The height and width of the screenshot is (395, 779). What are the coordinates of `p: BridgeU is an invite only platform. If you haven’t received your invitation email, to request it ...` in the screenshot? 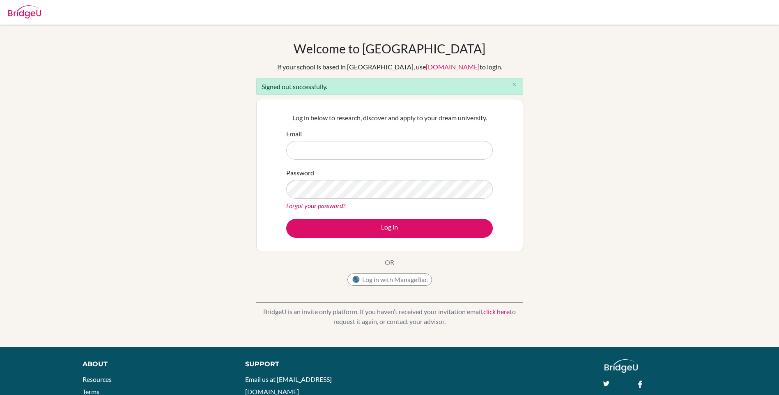 It's located at (390, 317).